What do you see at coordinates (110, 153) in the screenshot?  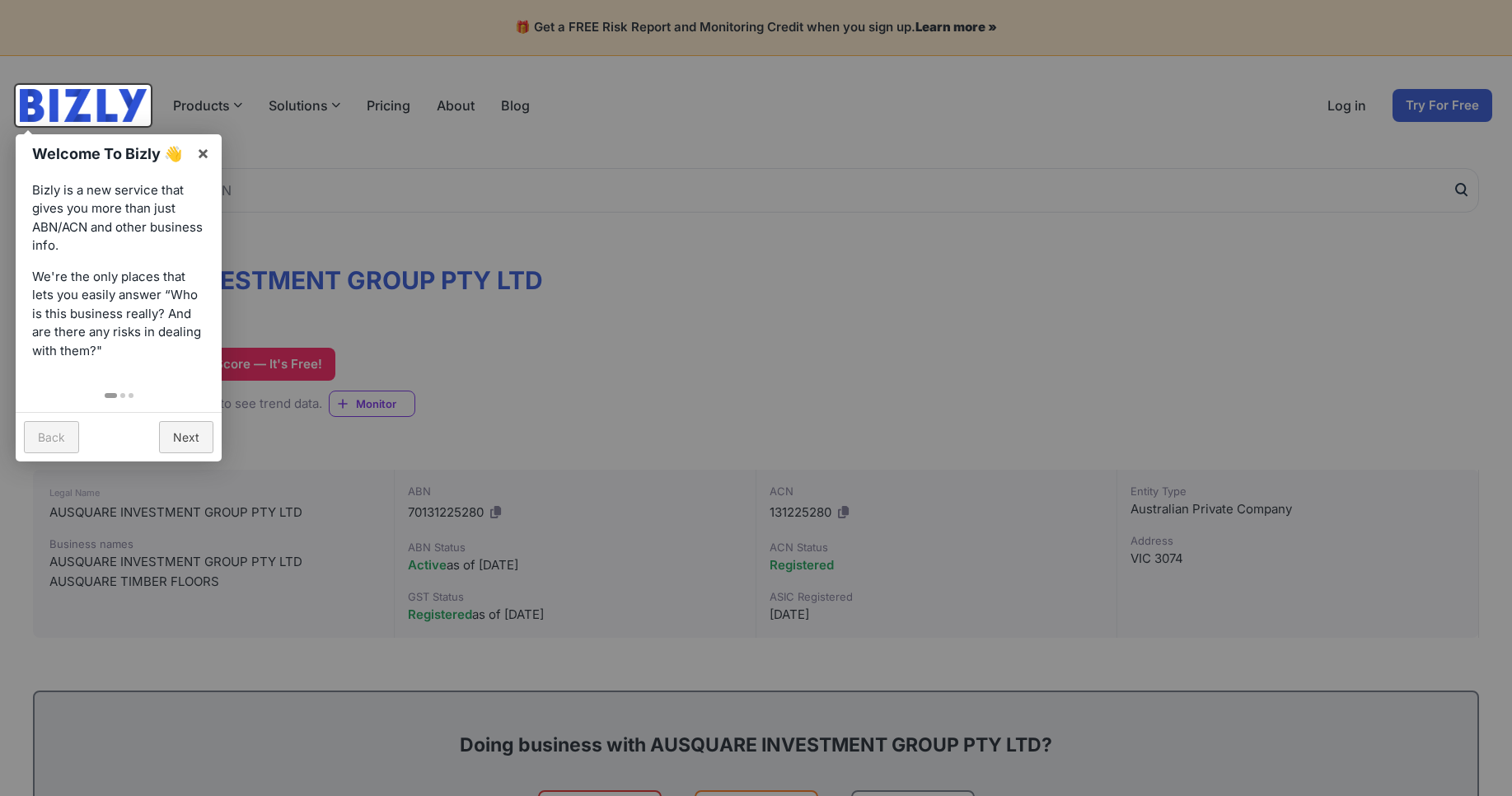 I see `h1: Welcome To Bizly 👋` at bounding box center [110, 153].